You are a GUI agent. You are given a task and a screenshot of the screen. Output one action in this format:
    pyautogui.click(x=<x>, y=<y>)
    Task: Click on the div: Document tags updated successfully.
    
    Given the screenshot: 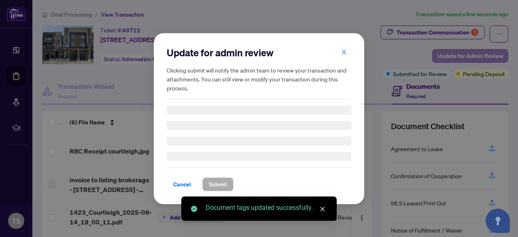 What is the action you would take?
    pyautogui.click(x=266, y=208)
    